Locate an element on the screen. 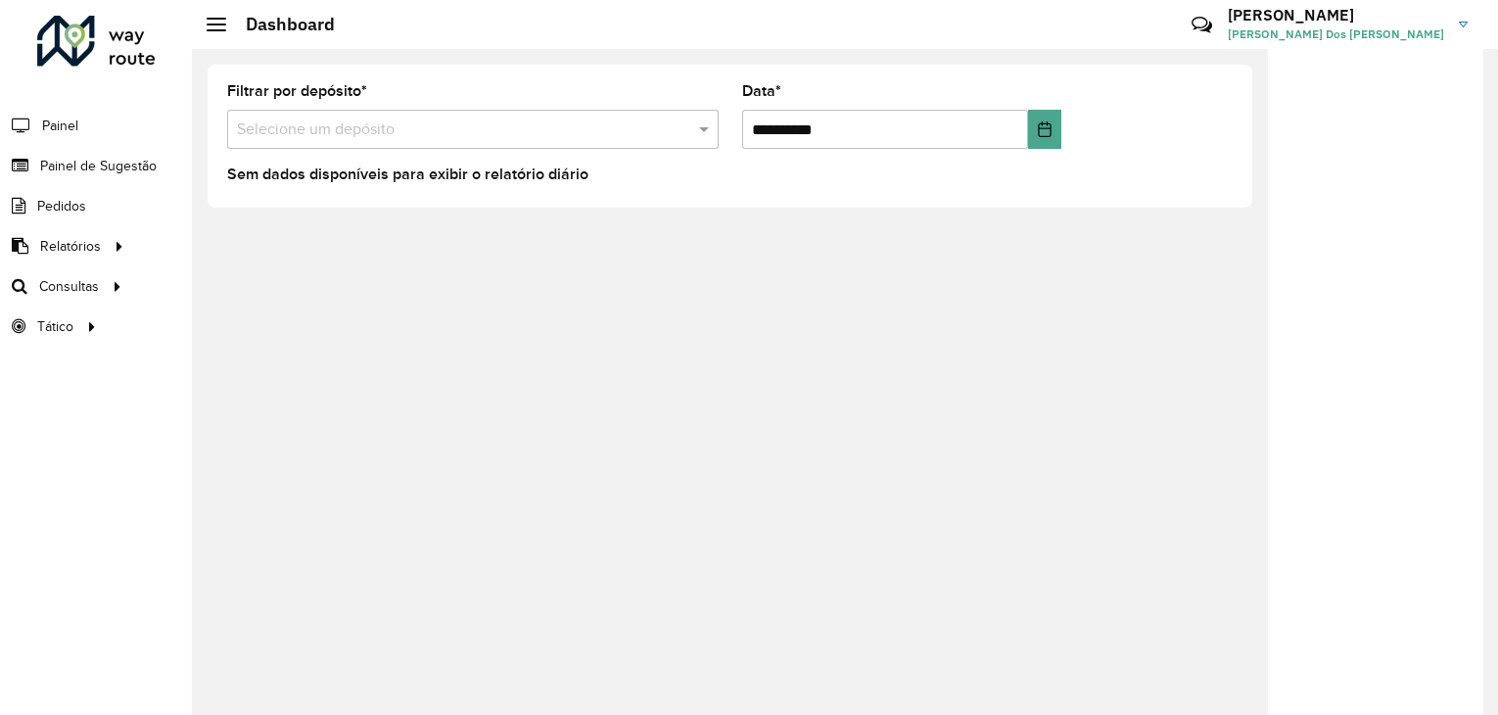 The height and width of the screenshot is (715, 1498). a: Contato Rápido is located at coordinates (1201, 24).